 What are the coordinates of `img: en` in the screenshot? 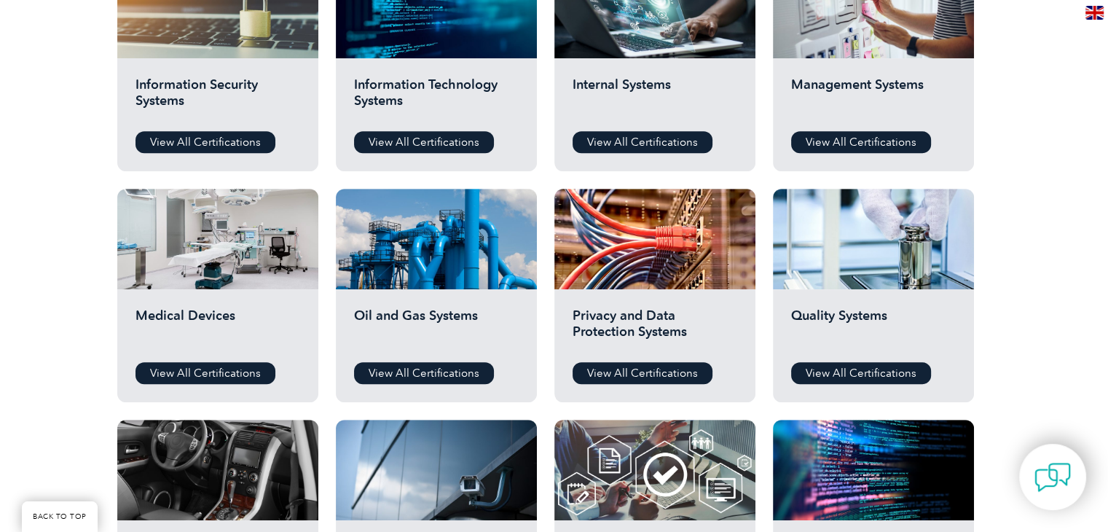 It's located at (1094, 12).